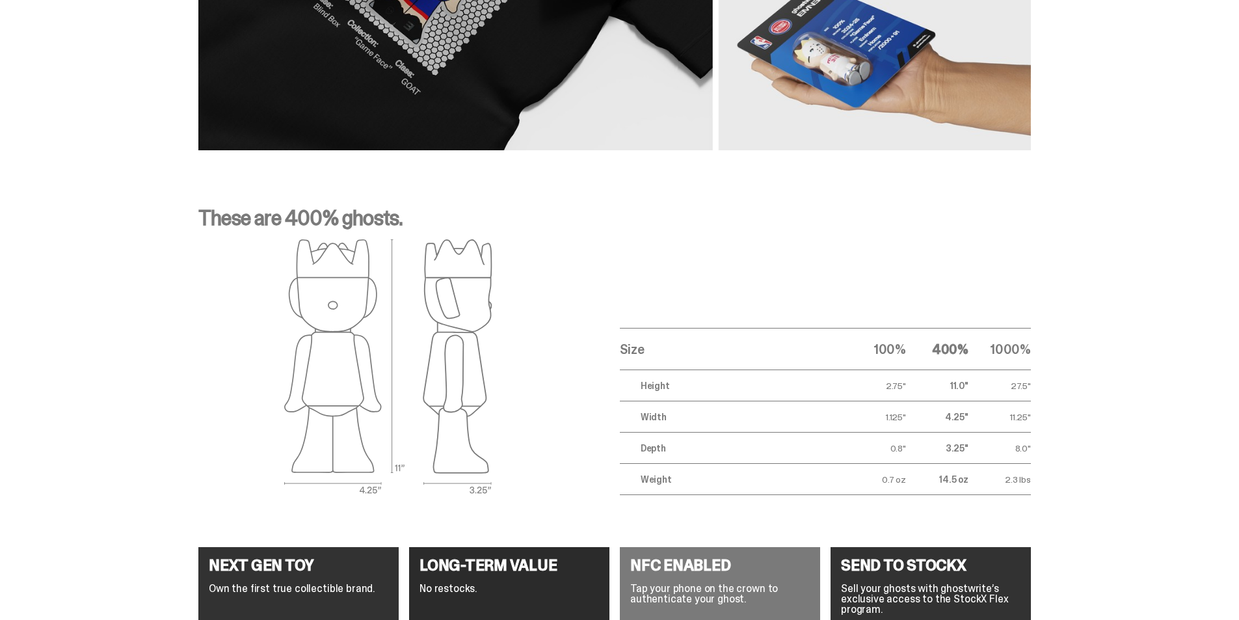  What do you see at coordinates (732, 448) in the screenshot?
I see `td: Depth` at bounding box center [732, 448].